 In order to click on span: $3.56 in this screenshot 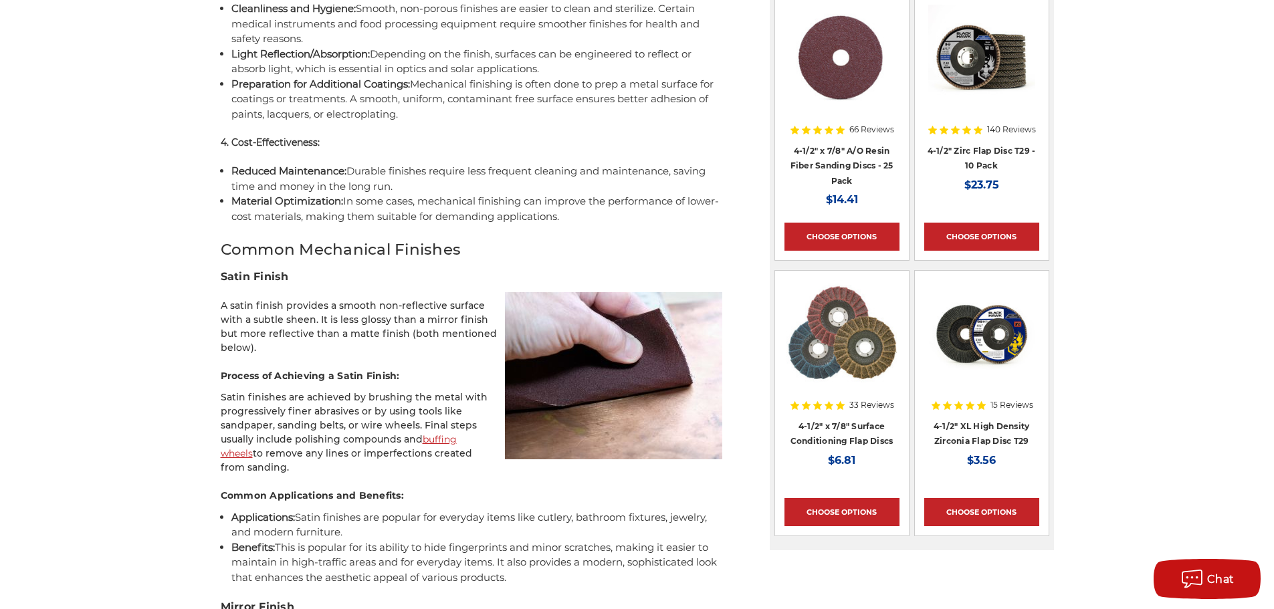, I will do `click(981, 460)`.